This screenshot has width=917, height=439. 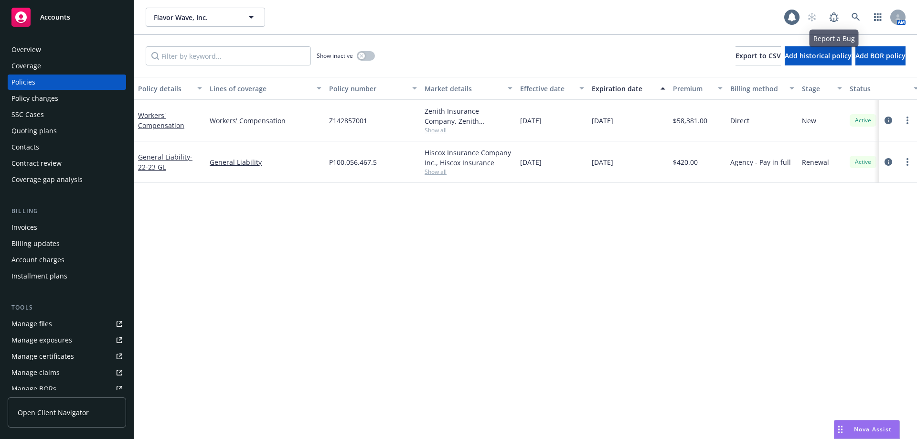 What do you see at coordinates (165, 88) in the screenshot?
I see `div: Policy details` at bounding box center [165, 88].